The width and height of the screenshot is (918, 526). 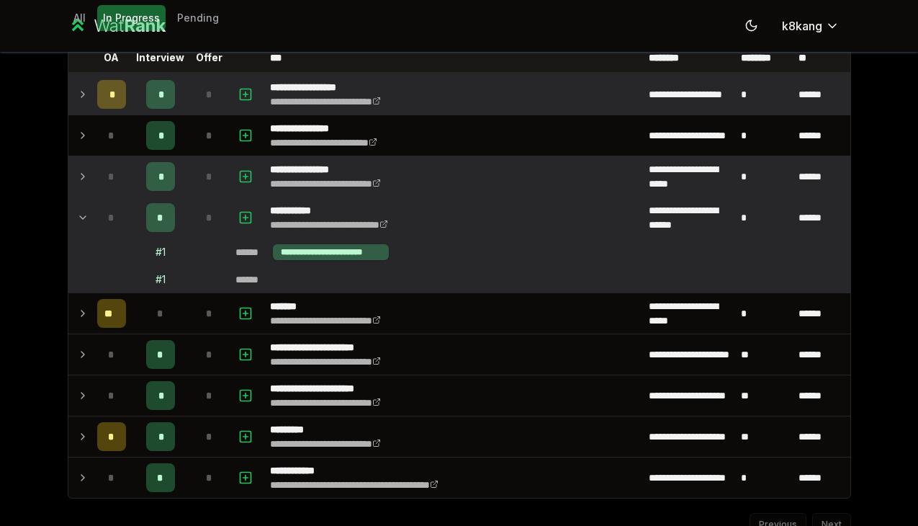 What do you see at coordinates (160, 58) in the screenshot?
I see `p: Interview` at bounding box center [160, 58].